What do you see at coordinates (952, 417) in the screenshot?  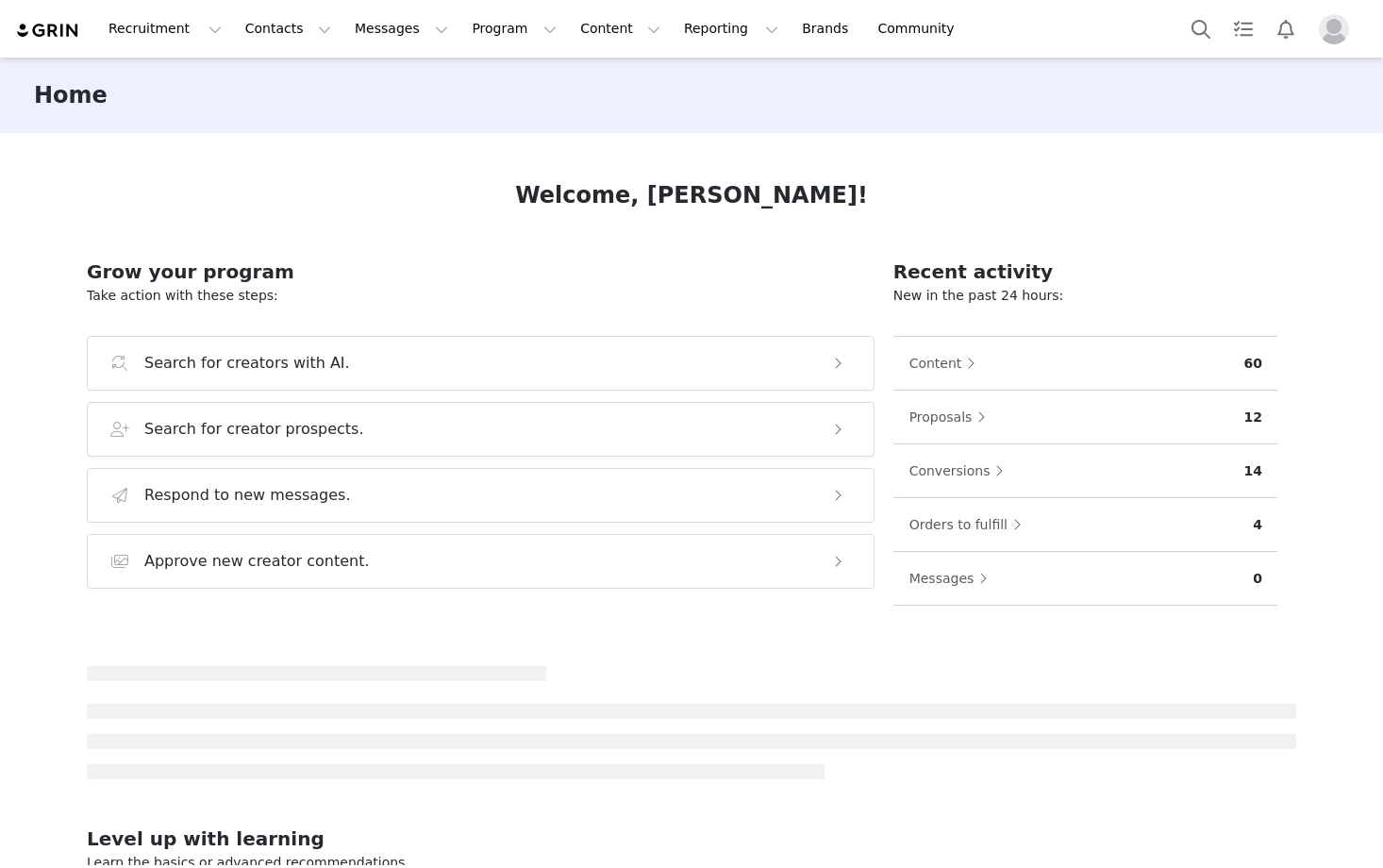 I see `button: Proposals` at bounding box center [952, 417].